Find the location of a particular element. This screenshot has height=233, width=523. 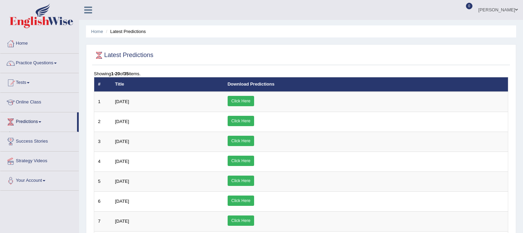

a: Predictions is located at coordinates (39, 121).